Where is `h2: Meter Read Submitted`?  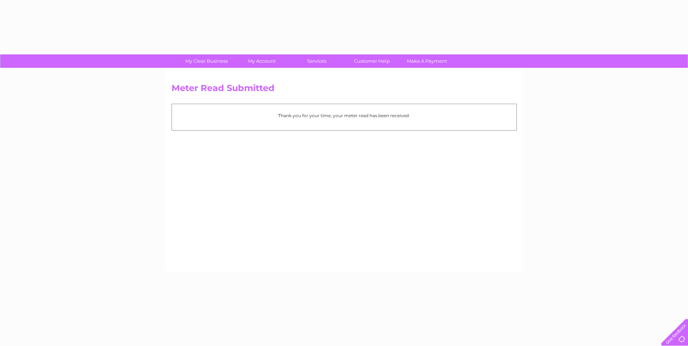
h2: Meter Read Submitted is located at coordinates (344, 90).